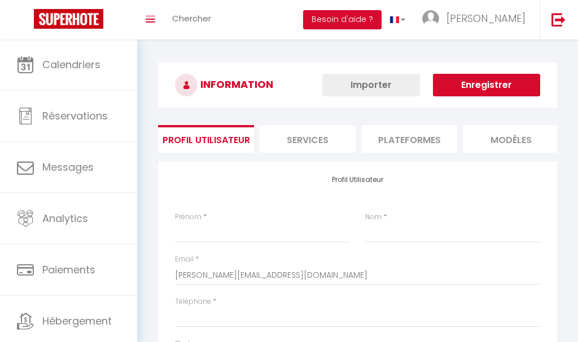 This screenshot has height=342, width=578. Describe the element at coordinates (193, 302) in the screenshot. I see `label: Téléphone` at that location.